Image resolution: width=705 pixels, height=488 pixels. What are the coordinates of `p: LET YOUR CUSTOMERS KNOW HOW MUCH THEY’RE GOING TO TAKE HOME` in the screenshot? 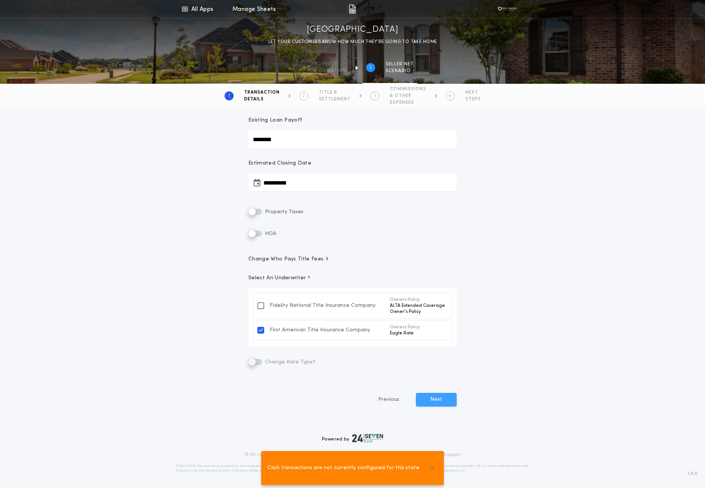 It's located at (353, 42).